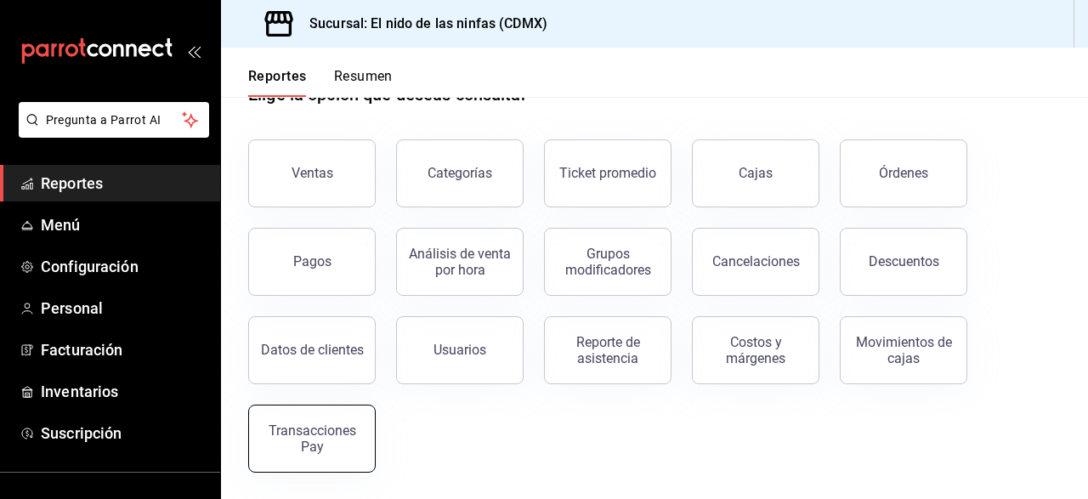  What do you see at coordinates (123, 308) in the screenshot?
I see `span: Personal` at bounding box center [123, 308].